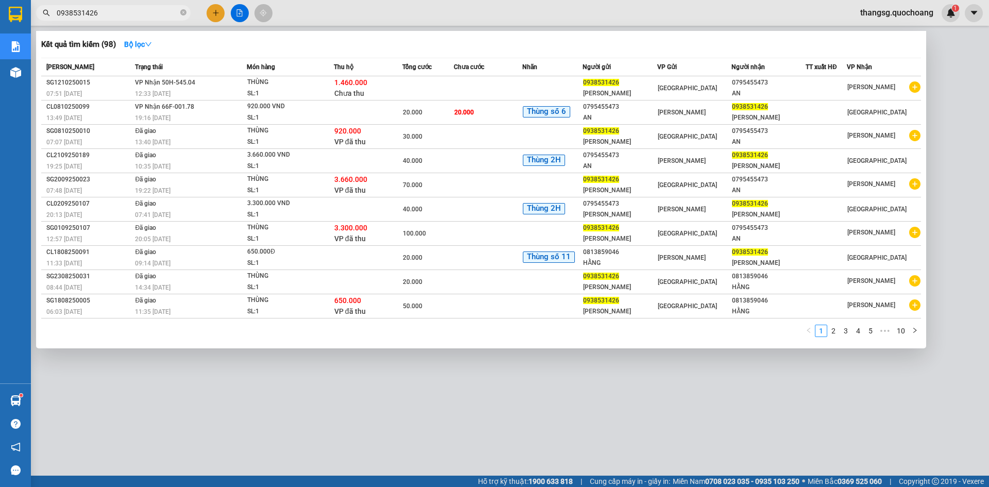 The height and width of the screenshot is (487, 989). What do you see at coordinates (15, 46) in the screenshot?
I see `img: solution-icon` at bounding box center [15, 46].